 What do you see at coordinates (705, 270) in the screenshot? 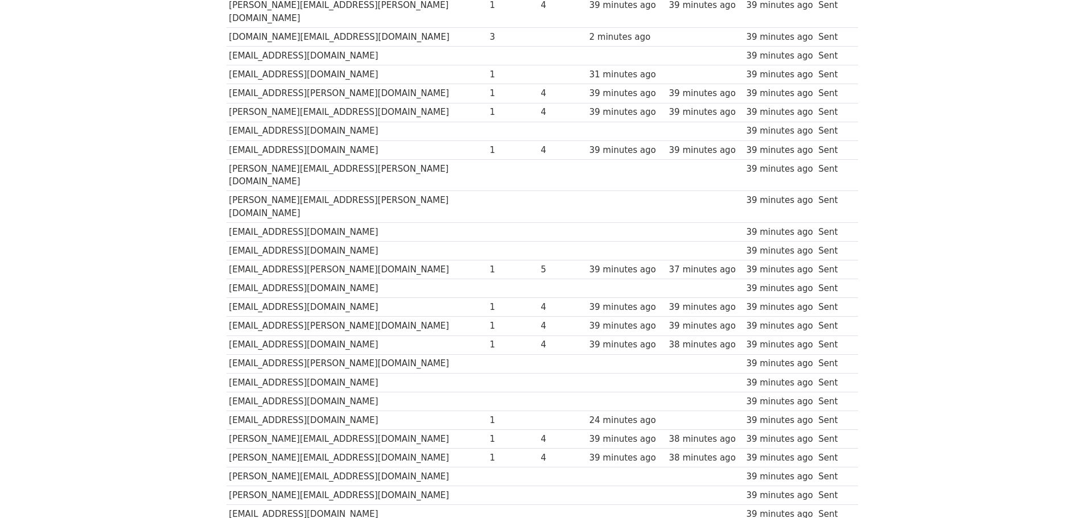
I see `div: 37 minutes ago` at bounding box center [705, 270].